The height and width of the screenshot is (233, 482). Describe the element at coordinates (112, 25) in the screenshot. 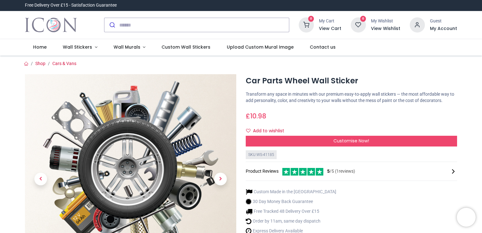

I see `button: Submit` at that location.